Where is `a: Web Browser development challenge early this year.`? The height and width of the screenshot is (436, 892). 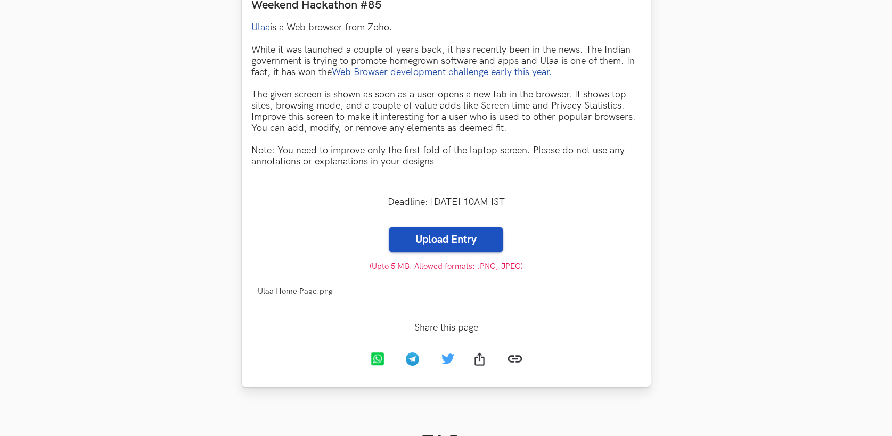
a: Web Browser development challenge early this year. is located at coordinates (442, 72).